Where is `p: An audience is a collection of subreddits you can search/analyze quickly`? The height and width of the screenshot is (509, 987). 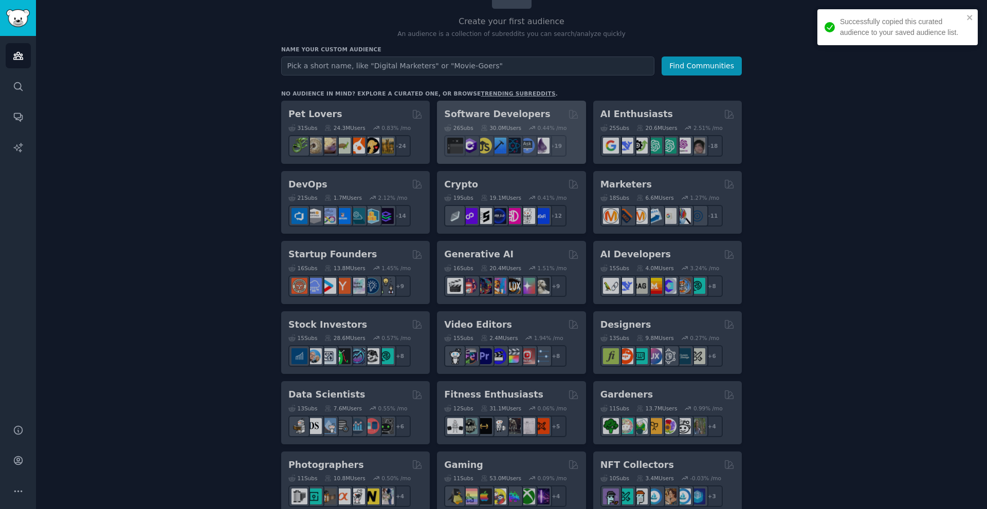
p: An audience is a collection of subreddits you can search/analyze quickly is located at coordinates (511, 34).